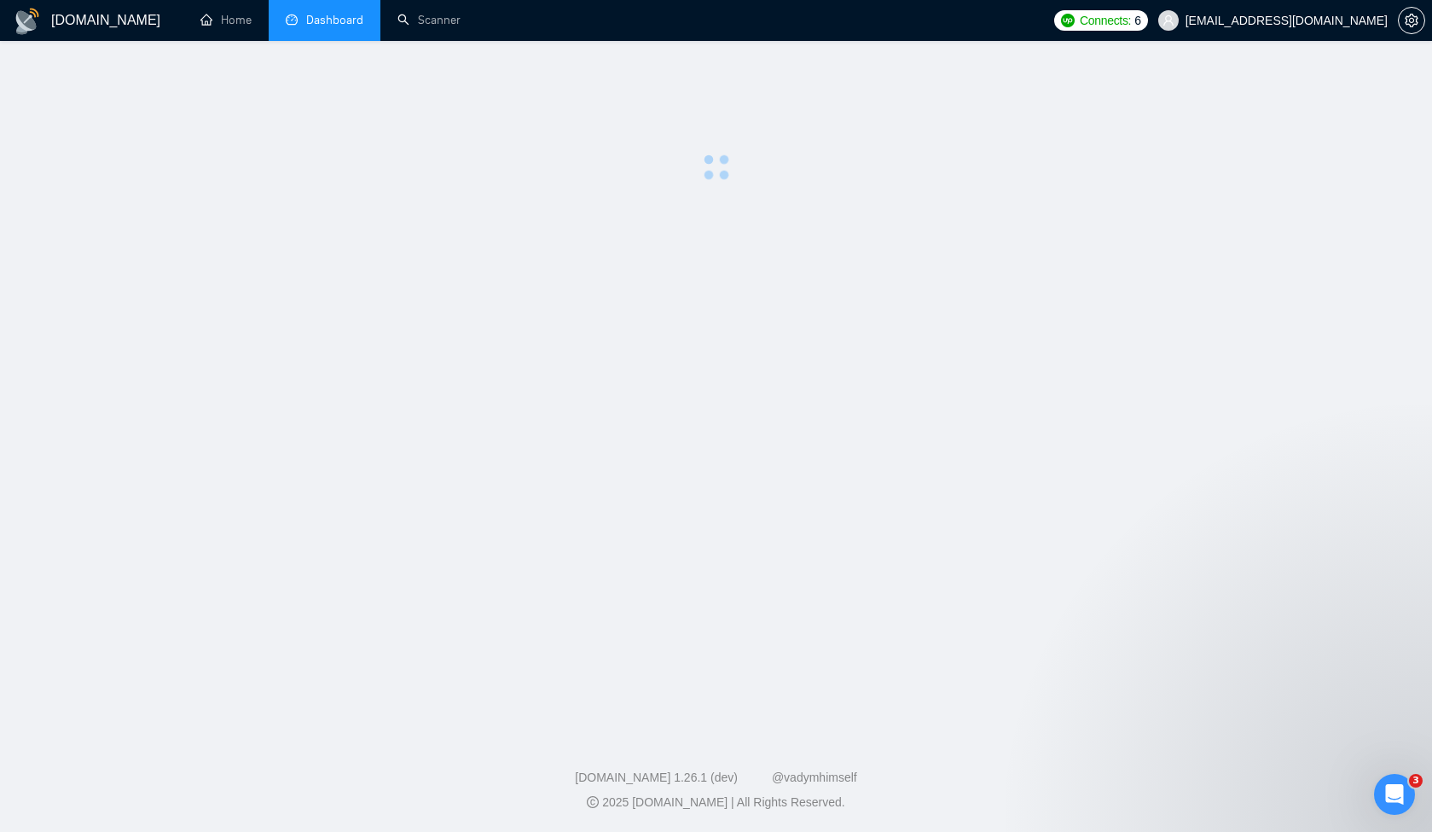 The width and height of the screenshot is (1432, 832). Describe the element at coordinates (1068, 20) in the screenshot. I see `img: upwork-logo.png` at that location.